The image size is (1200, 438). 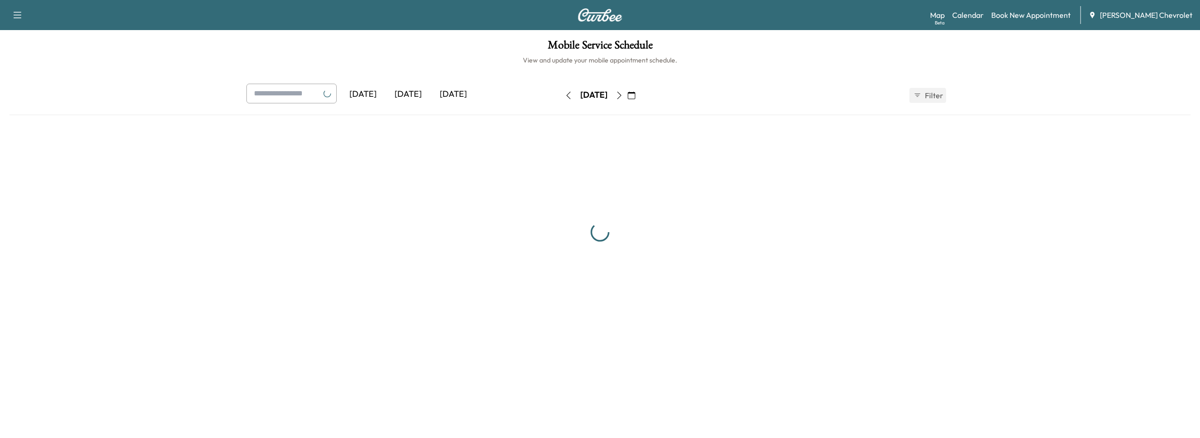 I want to click on h6: View and update your mobile appointment schedule., so click(x=600, y=60).